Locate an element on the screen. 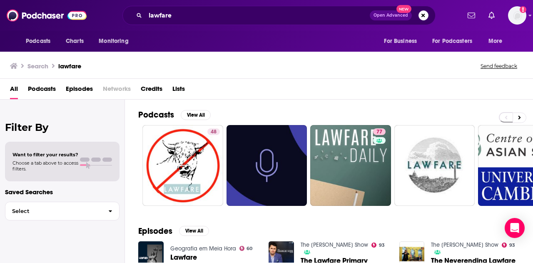 The width and height of the screenshot is (533, 263). span: For Business is located at coordinates (400, 41).